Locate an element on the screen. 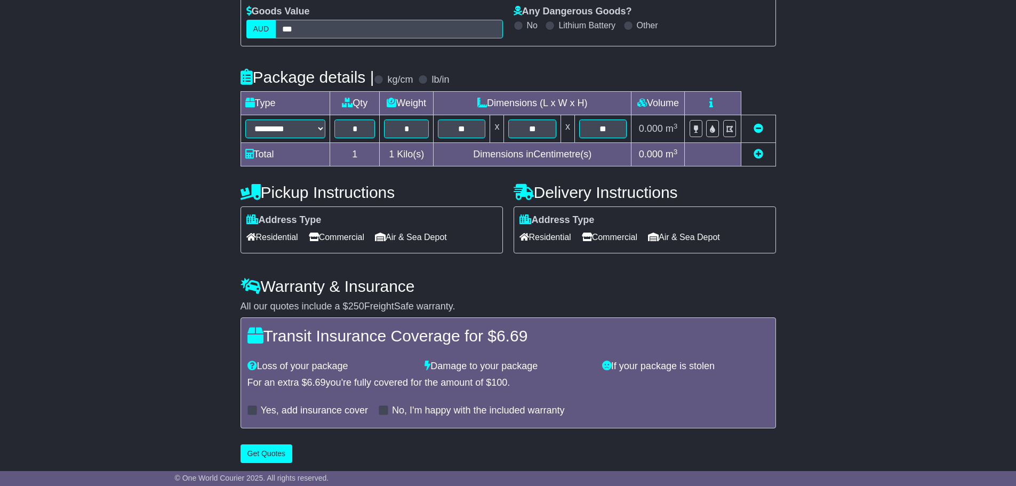 The image size is (1016, 486). label: kg/cm is located at coordinates (400, 80).